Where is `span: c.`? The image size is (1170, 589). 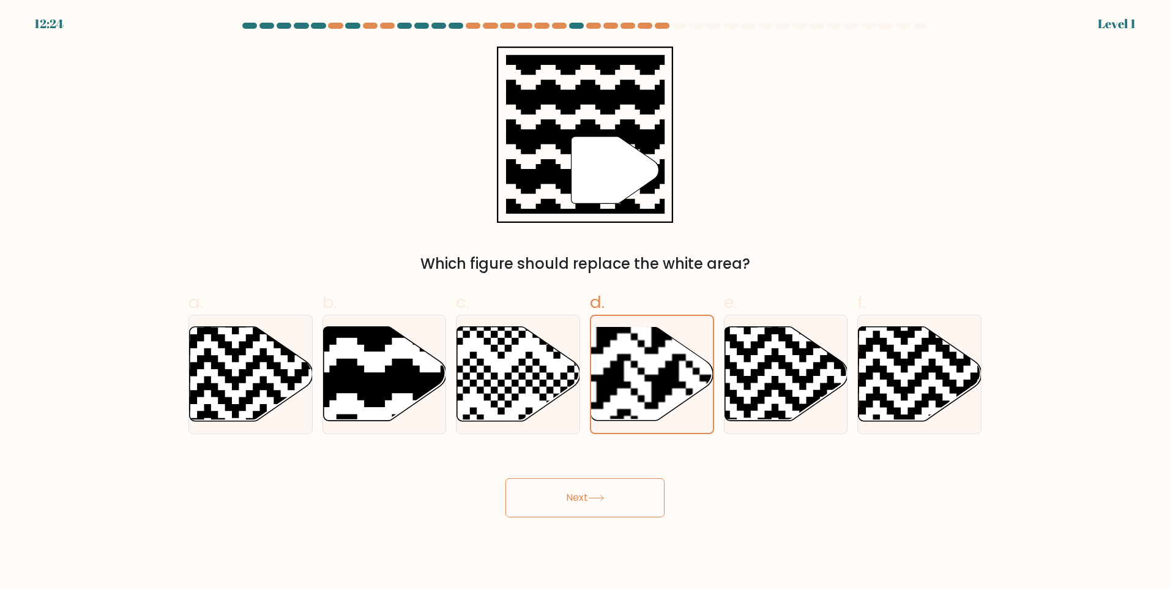
span: c. is located at coordinates (463, 302).